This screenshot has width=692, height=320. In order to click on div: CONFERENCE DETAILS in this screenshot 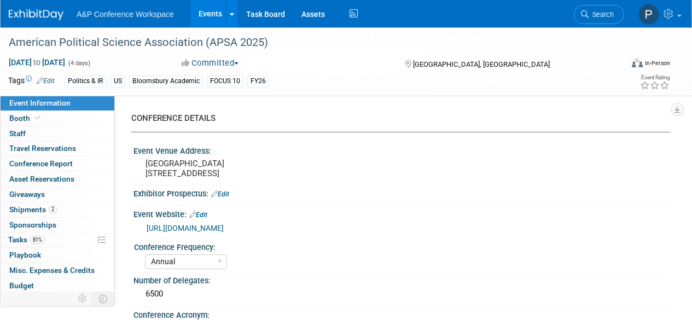, I will do `click(397, 118)`.